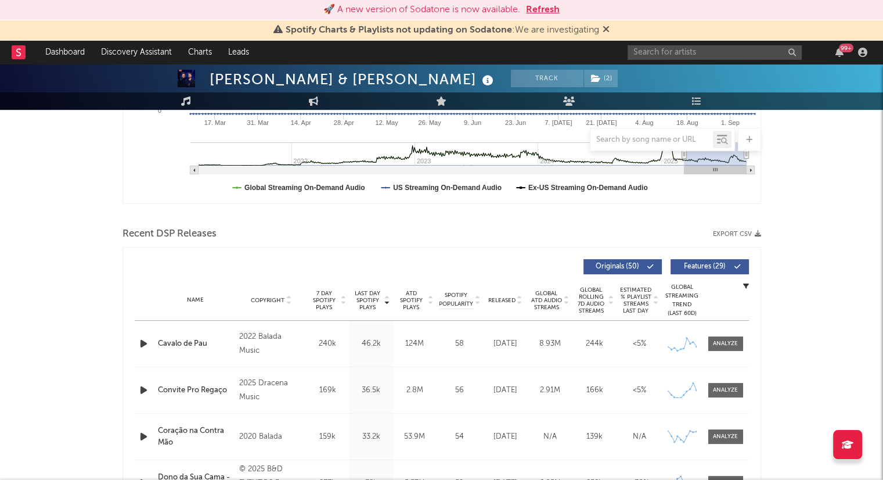 Image resolution: width=883 pixels, height=480 pixels. I want to click on button: 99+, so click(840, 52).